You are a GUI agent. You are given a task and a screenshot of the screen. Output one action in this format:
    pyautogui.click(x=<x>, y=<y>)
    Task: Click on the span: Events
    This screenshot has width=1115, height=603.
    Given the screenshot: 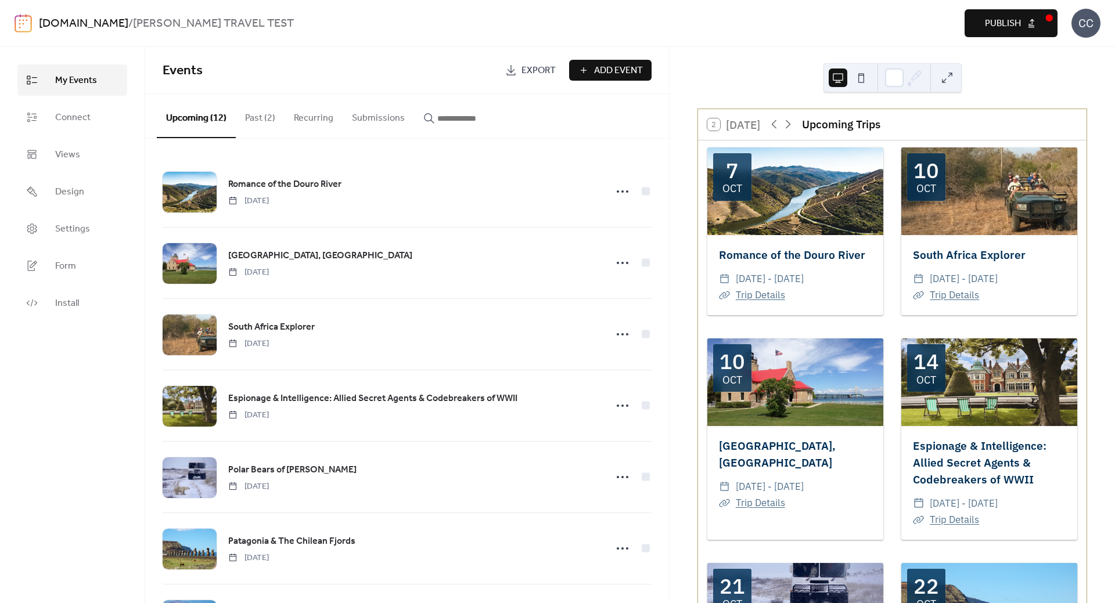 What is the action you would take?
    pyautogui.click(x=182, y=71)
    